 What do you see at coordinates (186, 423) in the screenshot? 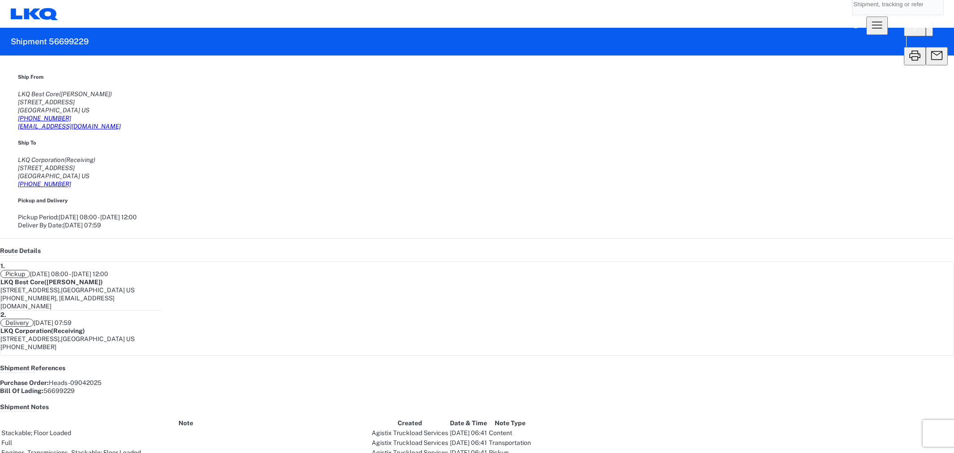
I see `th: Note` at bounding box center [186, 423].